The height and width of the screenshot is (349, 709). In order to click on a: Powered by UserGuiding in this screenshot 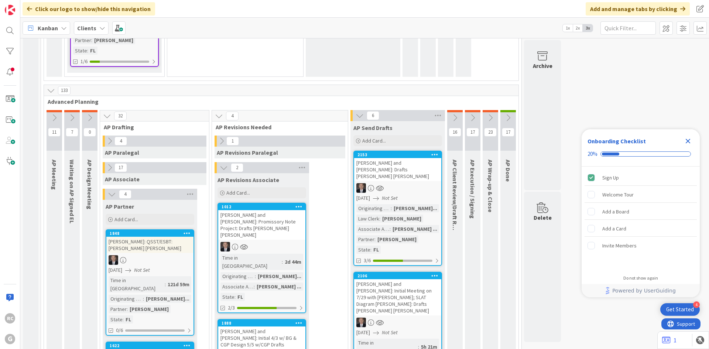, I will do `click(640, 290)`.